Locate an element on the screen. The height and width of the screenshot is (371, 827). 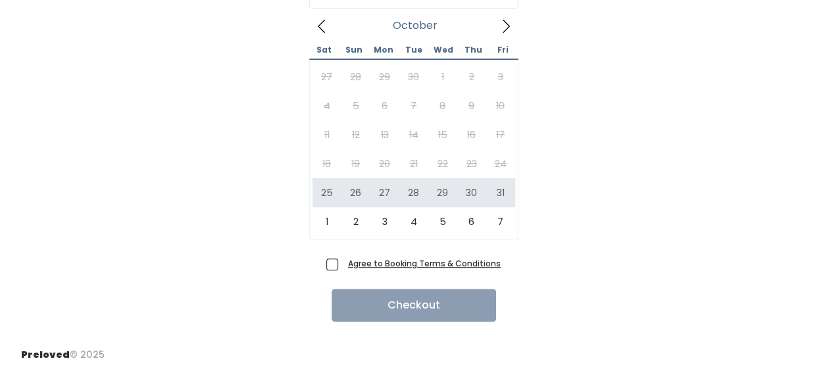
span: October 28, 2025 is located at coordinates (414, 193).